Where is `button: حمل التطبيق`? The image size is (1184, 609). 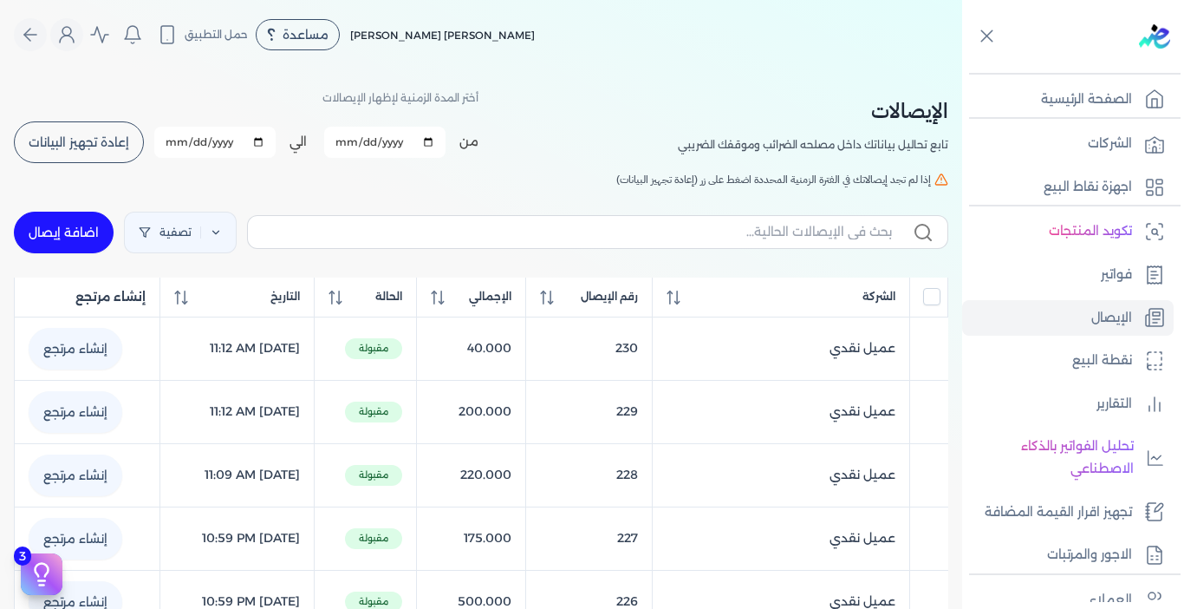
button: حمل التطبيق is located at coordinates (202, 35).